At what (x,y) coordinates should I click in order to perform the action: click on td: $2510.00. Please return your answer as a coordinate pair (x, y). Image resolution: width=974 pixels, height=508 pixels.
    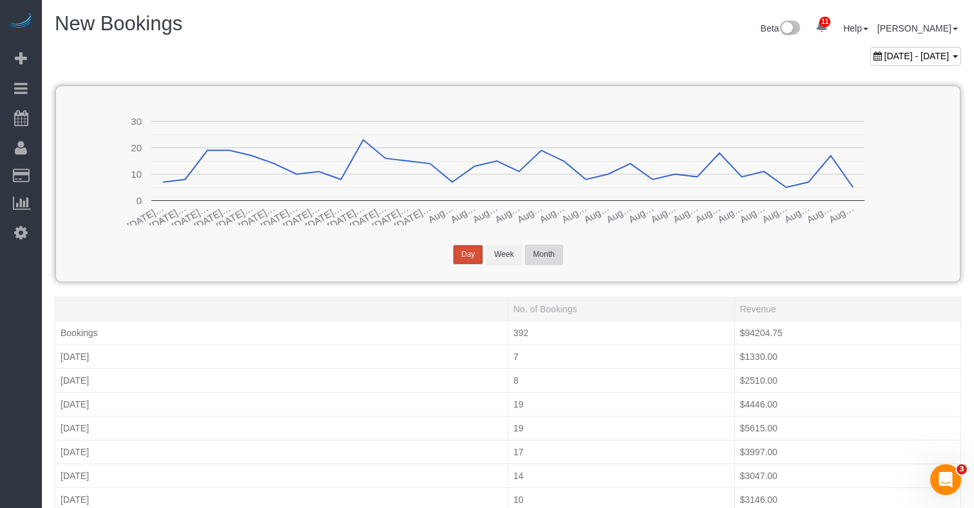
    Looking at the image, I should click on (848, 380).